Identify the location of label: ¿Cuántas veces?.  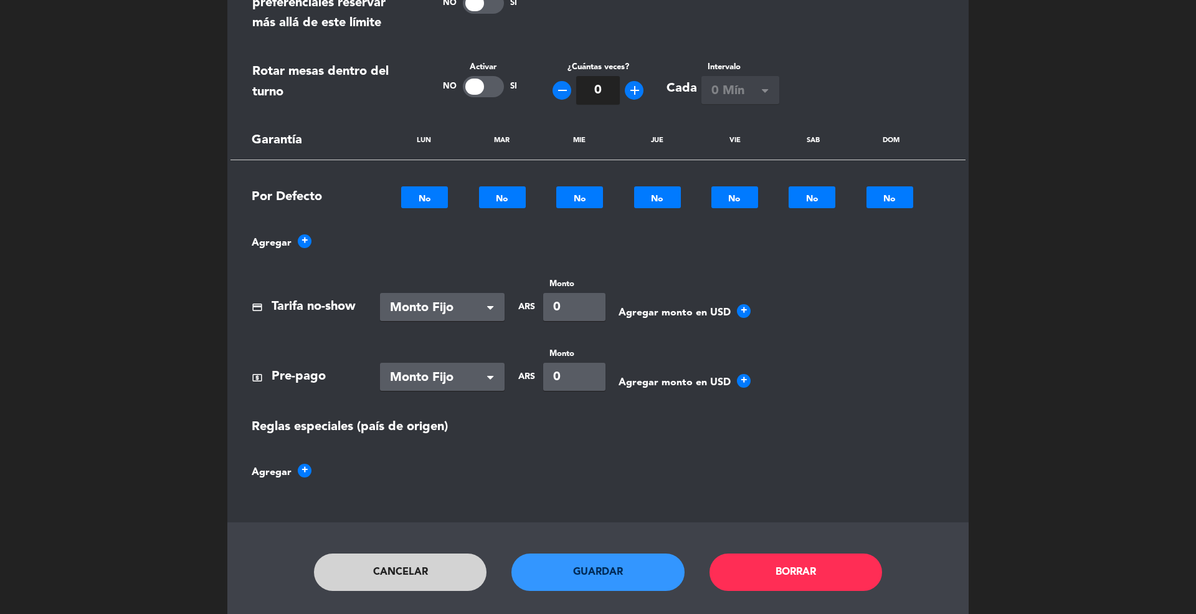
(598, 67).